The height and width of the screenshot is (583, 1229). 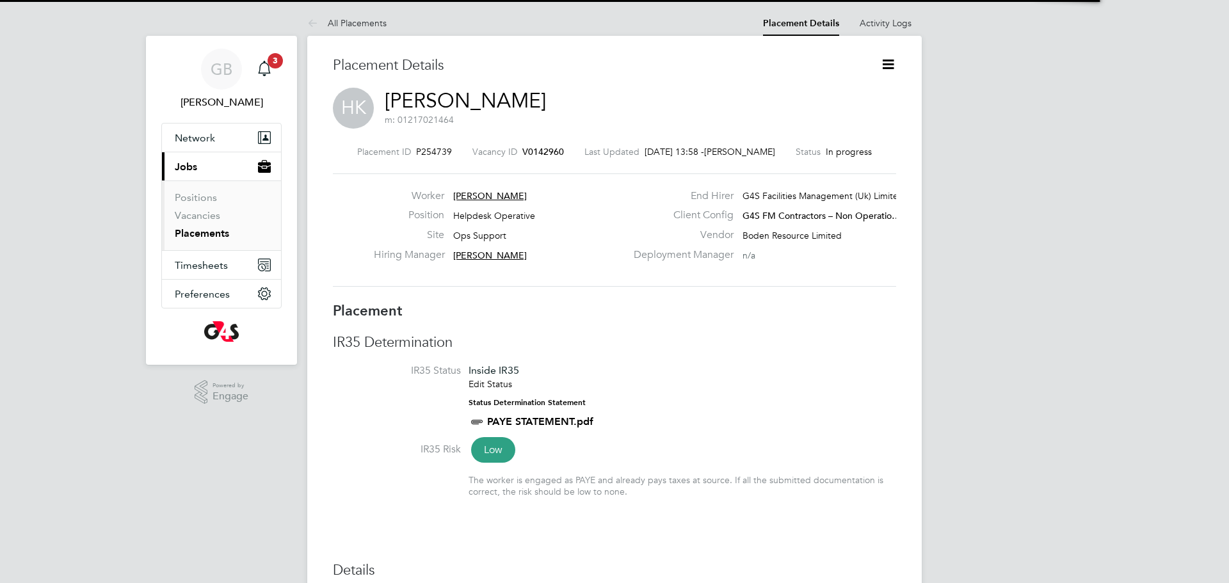 I want to click on button: Jobs, so click(x=222, y=166).